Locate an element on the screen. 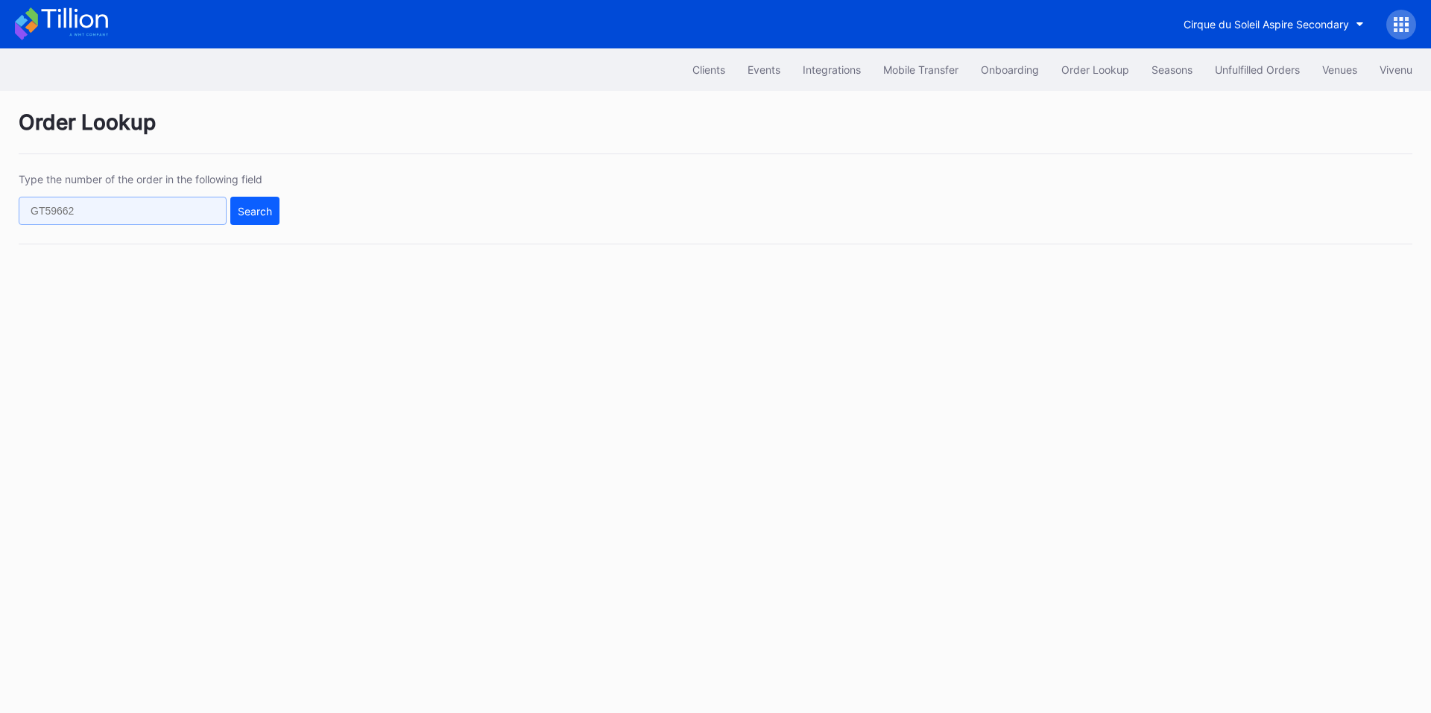 This screenshot has height=713, width=1431. a: Onboarding is located at coordinates (1010, 69).